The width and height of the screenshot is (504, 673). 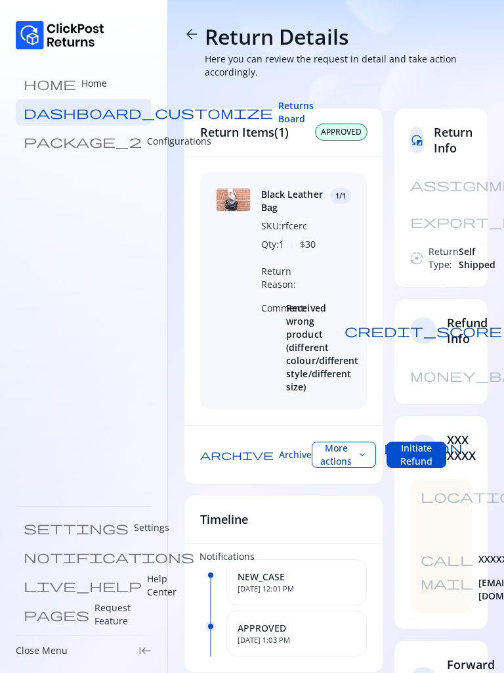 What do you see at coordinates (50, 83) in the screenshot?
I see `span: home` at bounding box center [50, 83].